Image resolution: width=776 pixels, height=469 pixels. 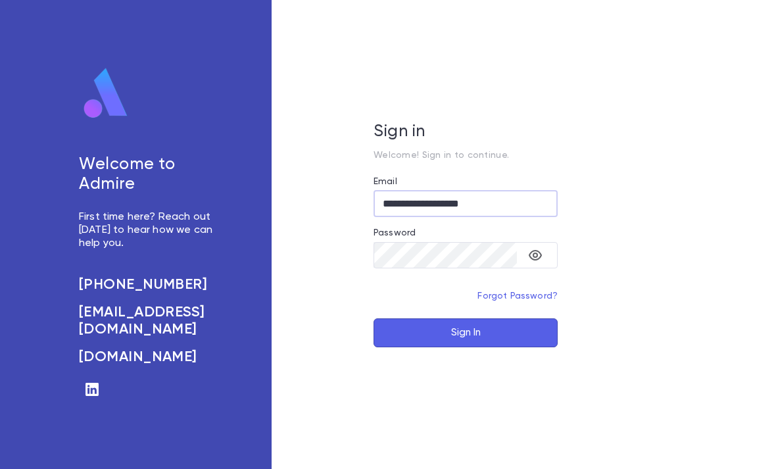 What do you see at coordinates (465, 132) in the screenshot?
I see `h5: Sign in` at bounding box center [465, 132].